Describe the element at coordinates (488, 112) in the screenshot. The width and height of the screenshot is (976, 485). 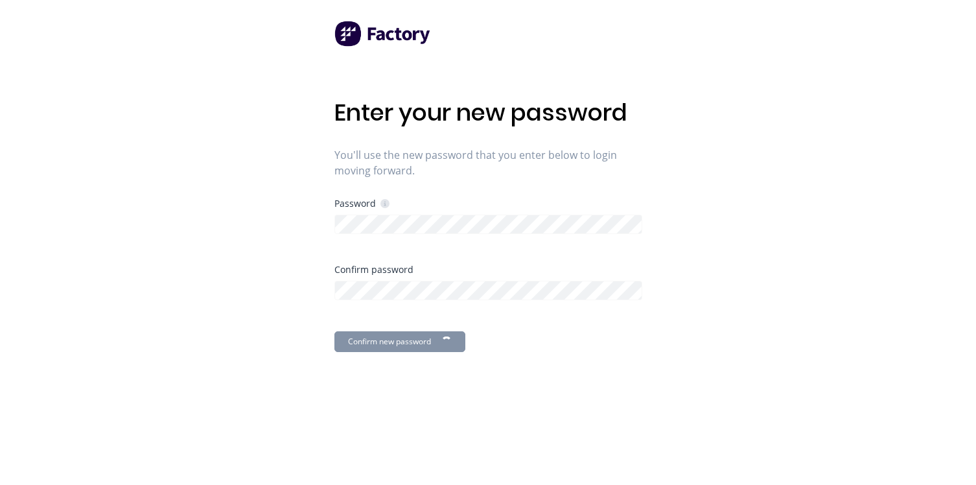
I see `h1: Enter your new password` at that location.